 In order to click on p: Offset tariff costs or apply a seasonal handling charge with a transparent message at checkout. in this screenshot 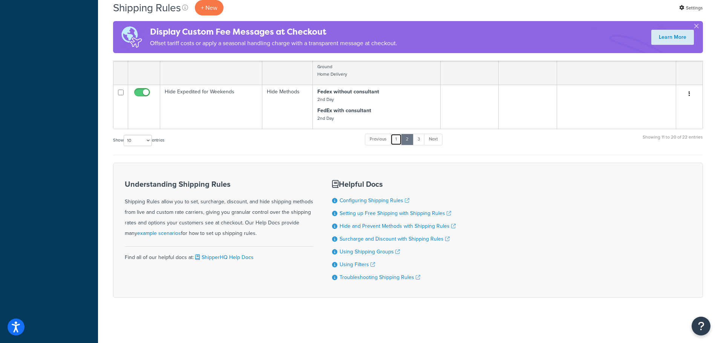, I will do `click(274, 43)`.